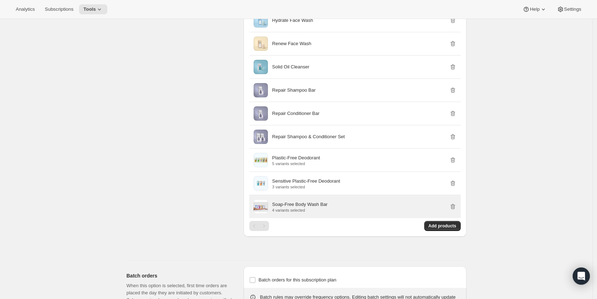 The image size is (597, 299). Describe the element at coordinates (89, 9) in the screenshot. I see `span: Tools` at that location.